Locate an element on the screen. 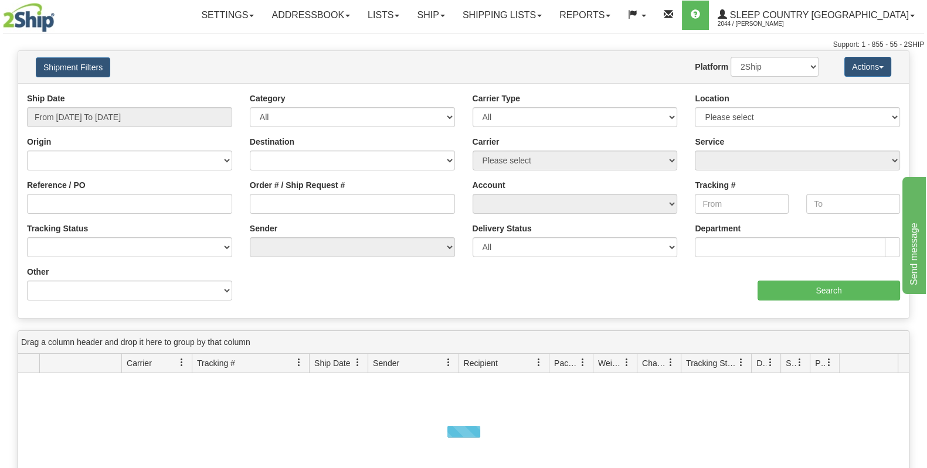 Image resolution: width=927 pixels, height=468 pixels. a: Carrier filter column settings is located at coordinates (182, 363).